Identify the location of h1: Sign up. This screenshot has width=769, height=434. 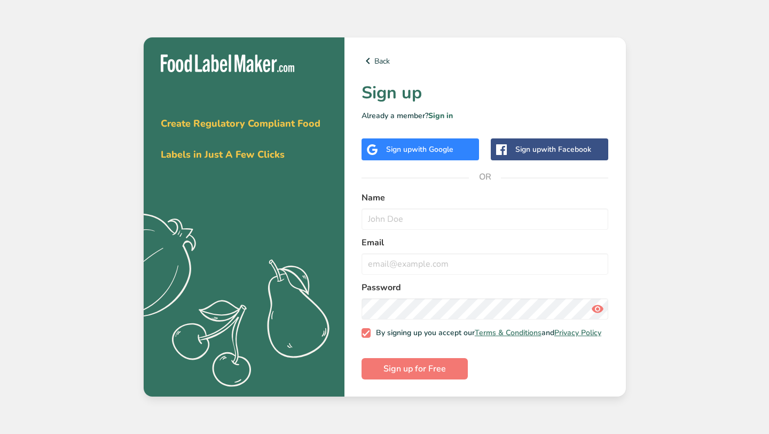
(485, 93).